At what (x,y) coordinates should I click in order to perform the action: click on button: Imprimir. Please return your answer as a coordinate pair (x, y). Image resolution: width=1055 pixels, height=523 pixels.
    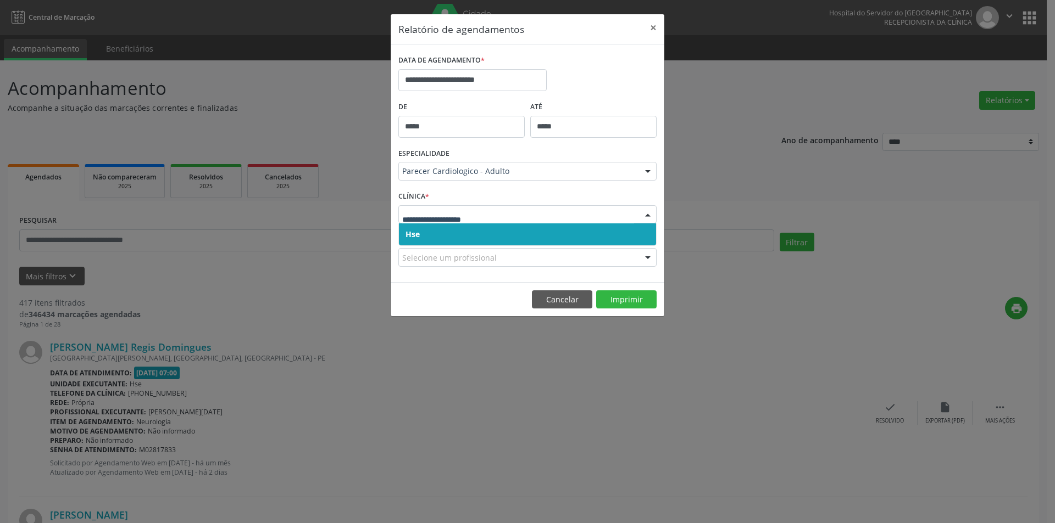
    Looking at the image, I should click on (626, 300).